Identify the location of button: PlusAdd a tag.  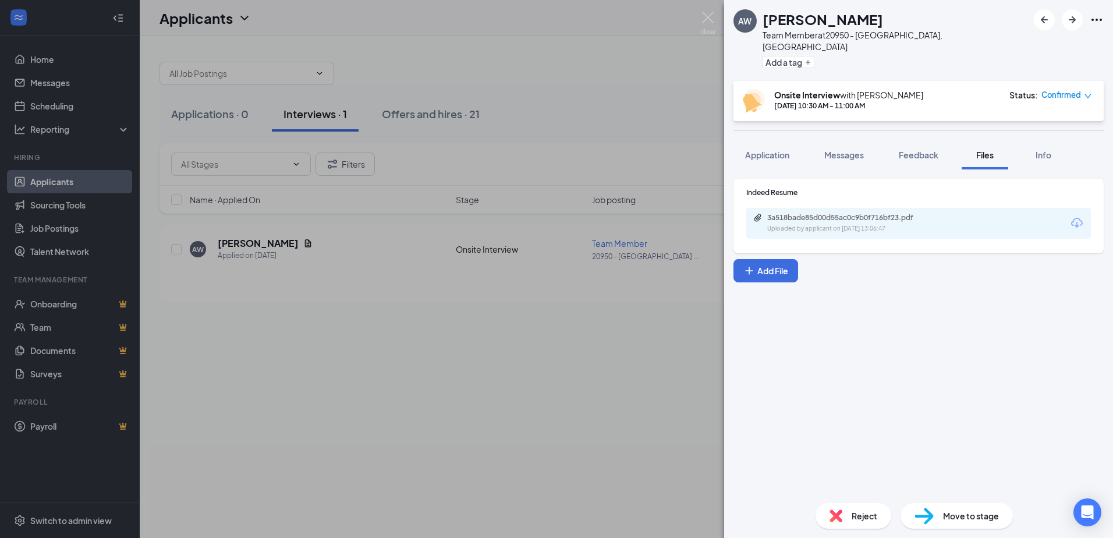
(788, 62).